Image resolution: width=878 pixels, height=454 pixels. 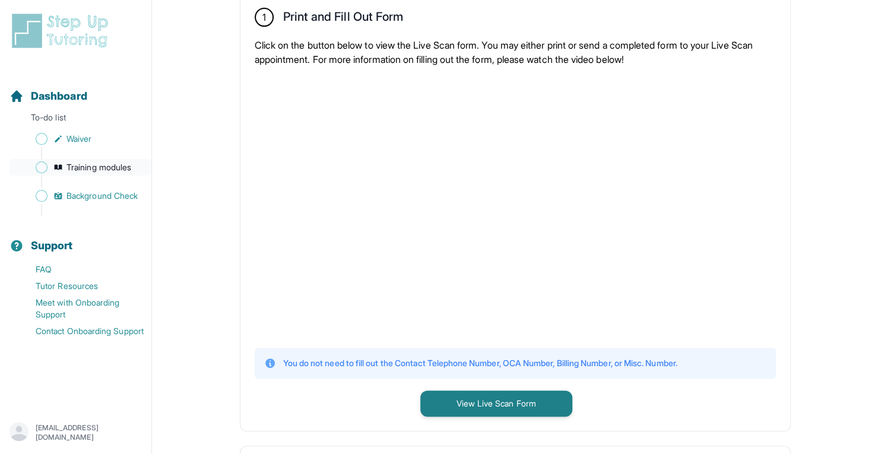 I want to click on p: To-do list, so click(x=75, y=120).